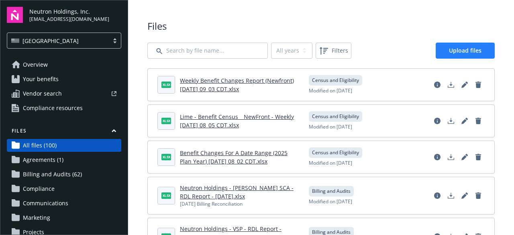 The height and width of the screenshot is (235, 514). What do you see at coordinates (40, 145) in the screenshot?
I see `span: All files (100)` at bounding box center [40, 145].